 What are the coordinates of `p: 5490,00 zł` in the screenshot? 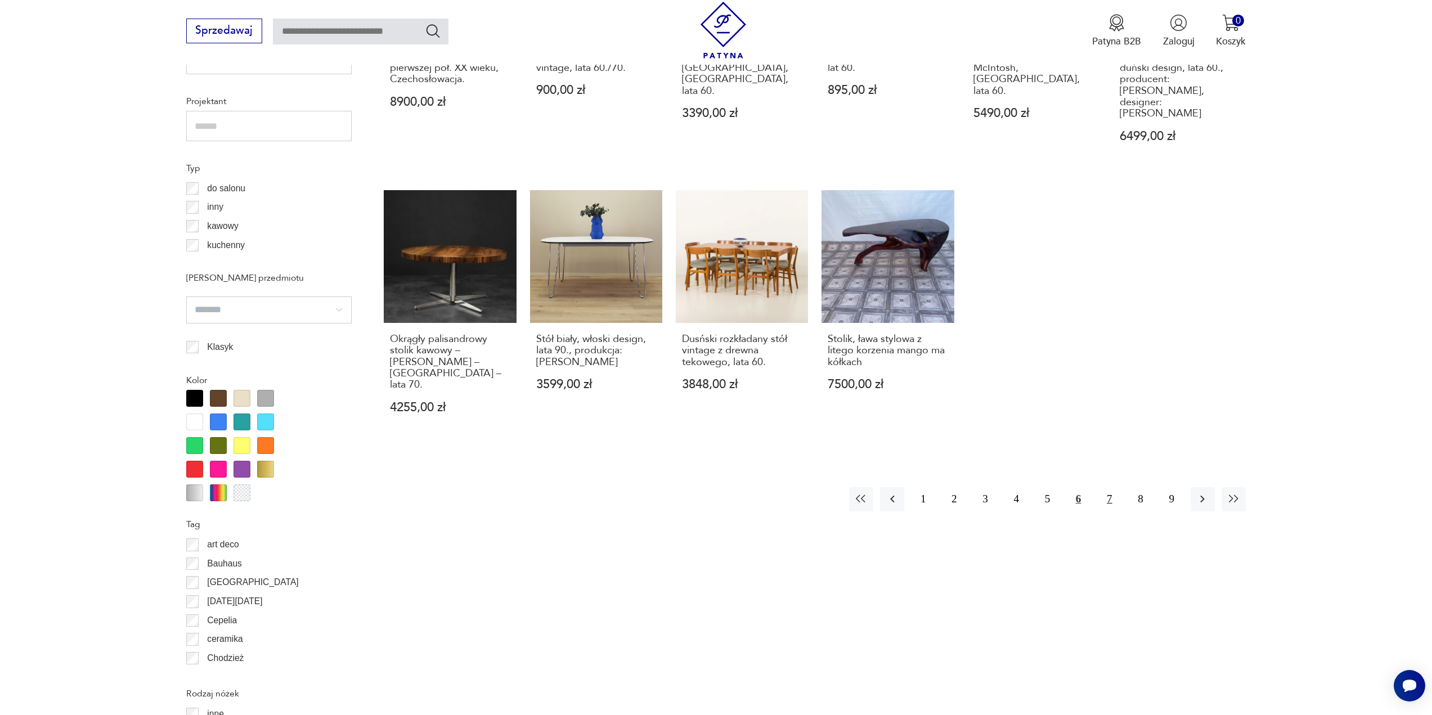 It's located at (1034, 113).